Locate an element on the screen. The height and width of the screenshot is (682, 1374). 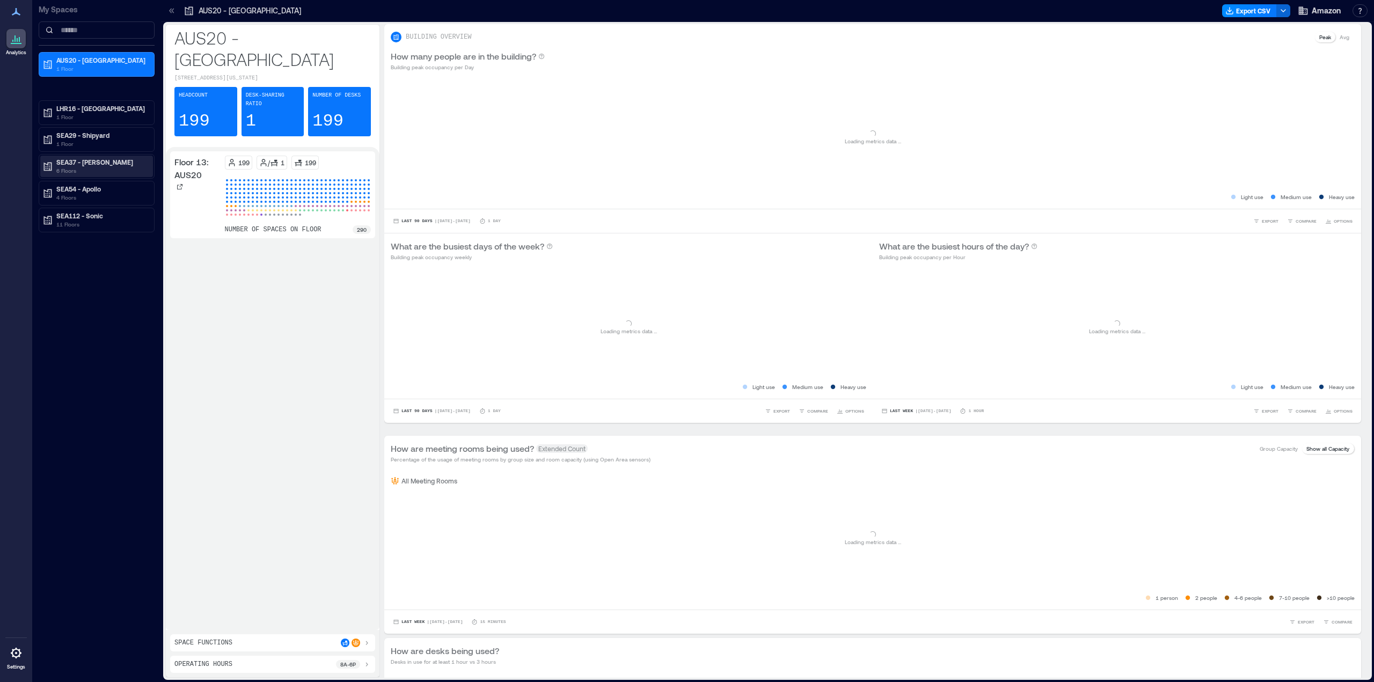
p: How many people are in the building? is located at coordinates (463, 56).